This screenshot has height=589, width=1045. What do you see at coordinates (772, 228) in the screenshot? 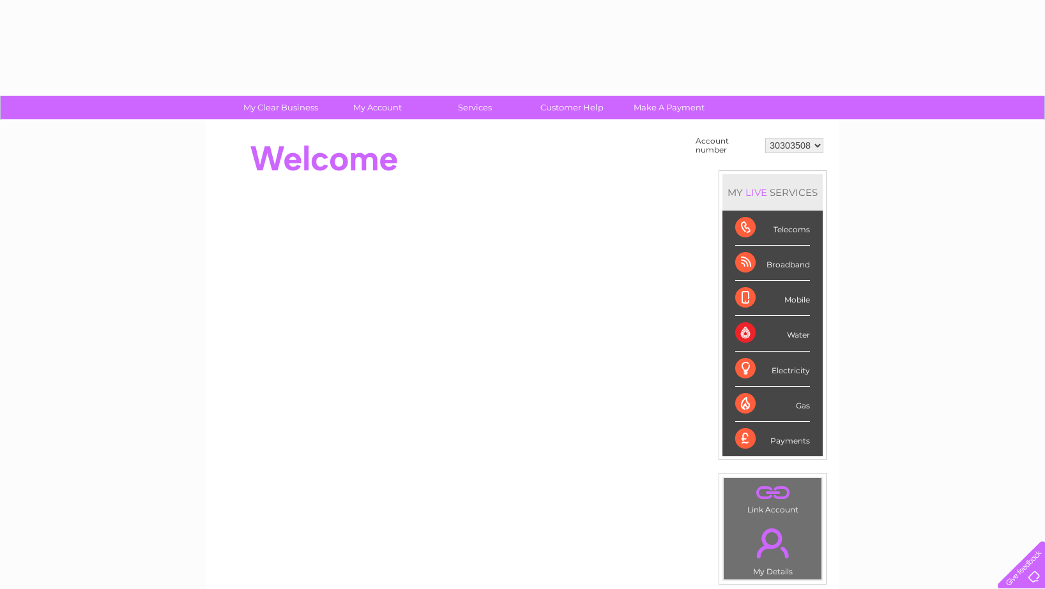
I see `div: Telecoms` at bounding box center [772, 228].